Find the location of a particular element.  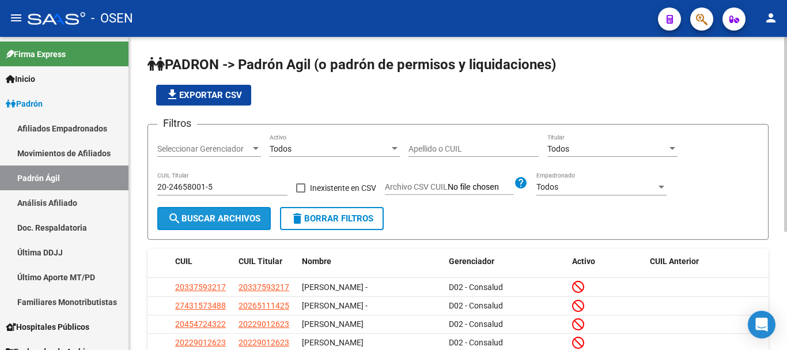

button: Exportar CSV is located at coordinates (203, 95).